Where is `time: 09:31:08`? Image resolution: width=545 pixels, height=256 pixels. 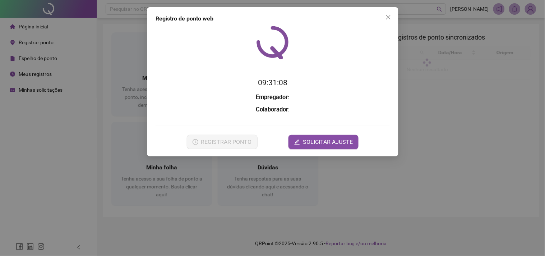 time: 09:31:08 is located at coordinates (273, 83).